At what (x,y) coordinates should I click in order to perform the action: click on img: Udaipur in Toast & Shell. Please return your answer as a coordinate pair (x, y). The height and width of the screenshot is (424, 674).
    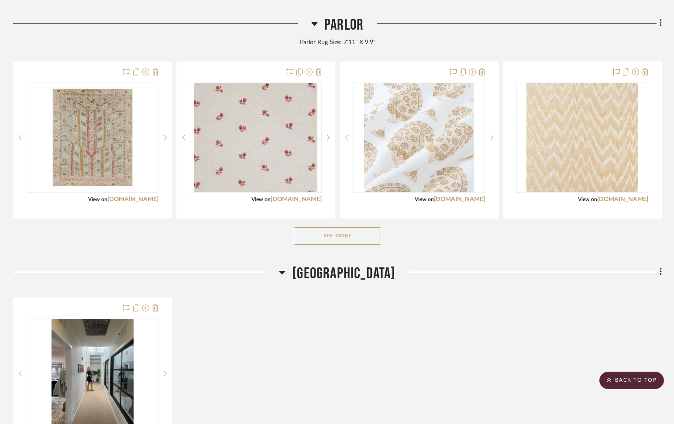
    Looking at the image, I should click on (419, 137).